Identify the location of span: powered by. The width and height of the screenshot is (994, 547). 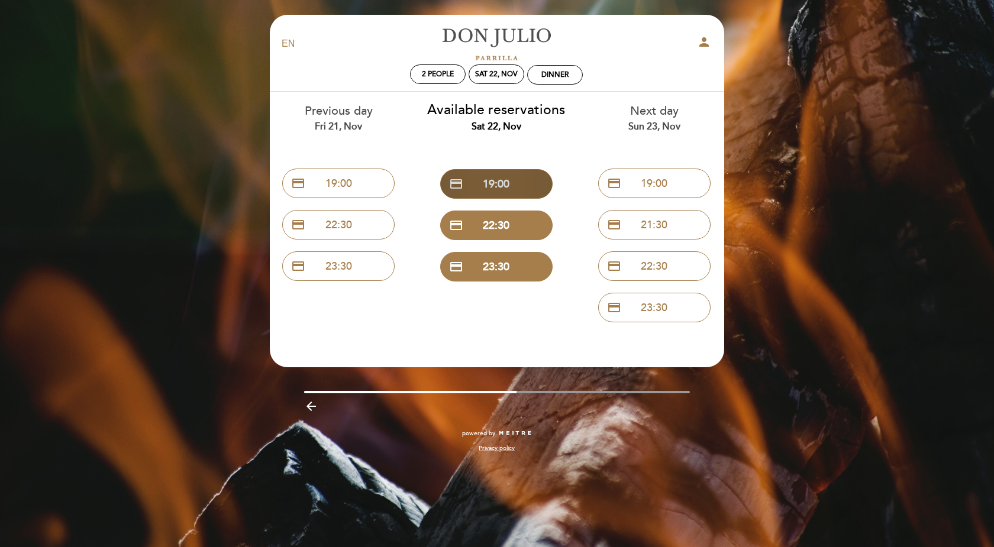
(479, 434).